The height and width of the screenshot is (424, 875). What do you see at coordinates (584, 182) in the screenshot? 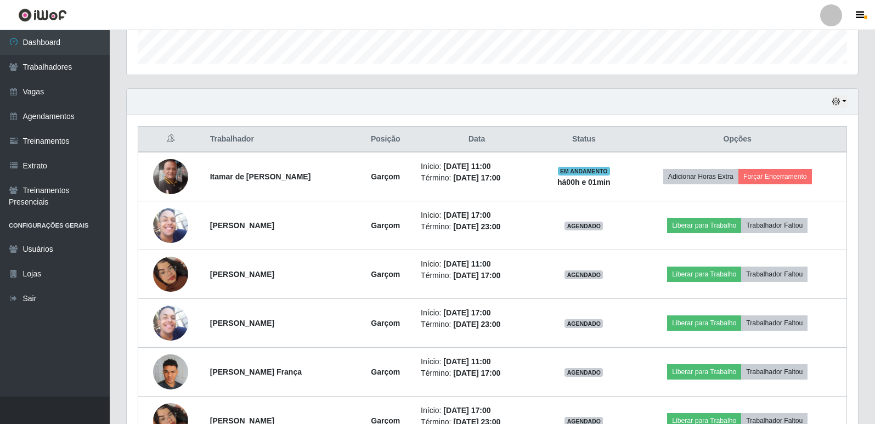
I see `strong: há 00 h e 01 min` at bounding box center [584, 182].